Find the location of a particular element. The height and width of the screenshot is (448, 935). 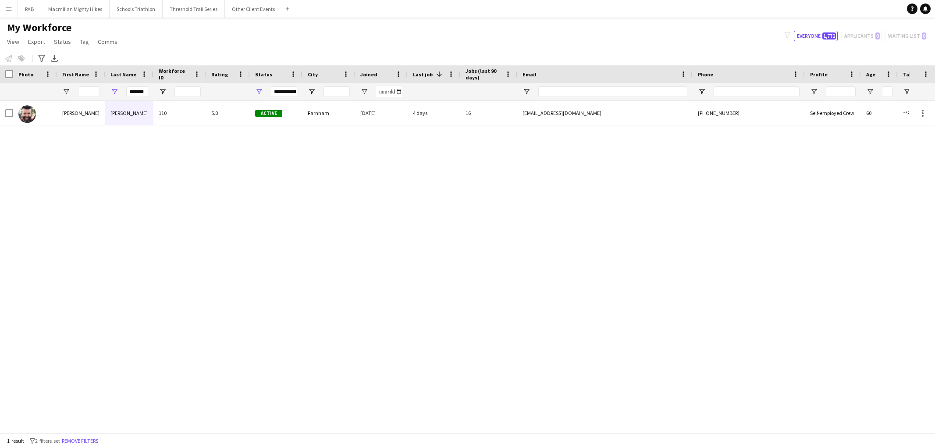

button: Other Client Events is located at coordinates (253, 9).